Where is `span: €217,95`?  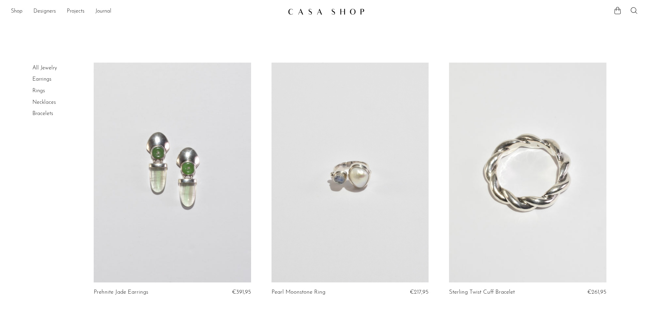 span: €217,95 is located at coordinates (419, 292).